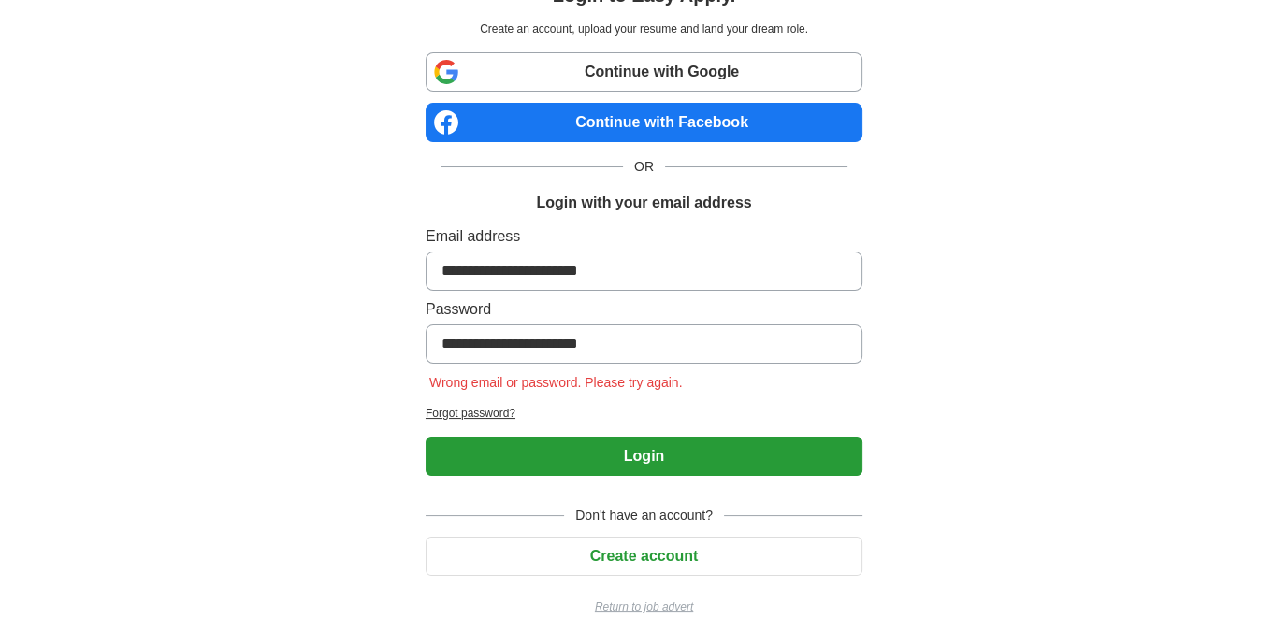 This screenshot has height=618, width=1288. What do you see at coordinates (643, 237) in the screenshot?
I see `label: Email address` at bounding box center [643, 237].